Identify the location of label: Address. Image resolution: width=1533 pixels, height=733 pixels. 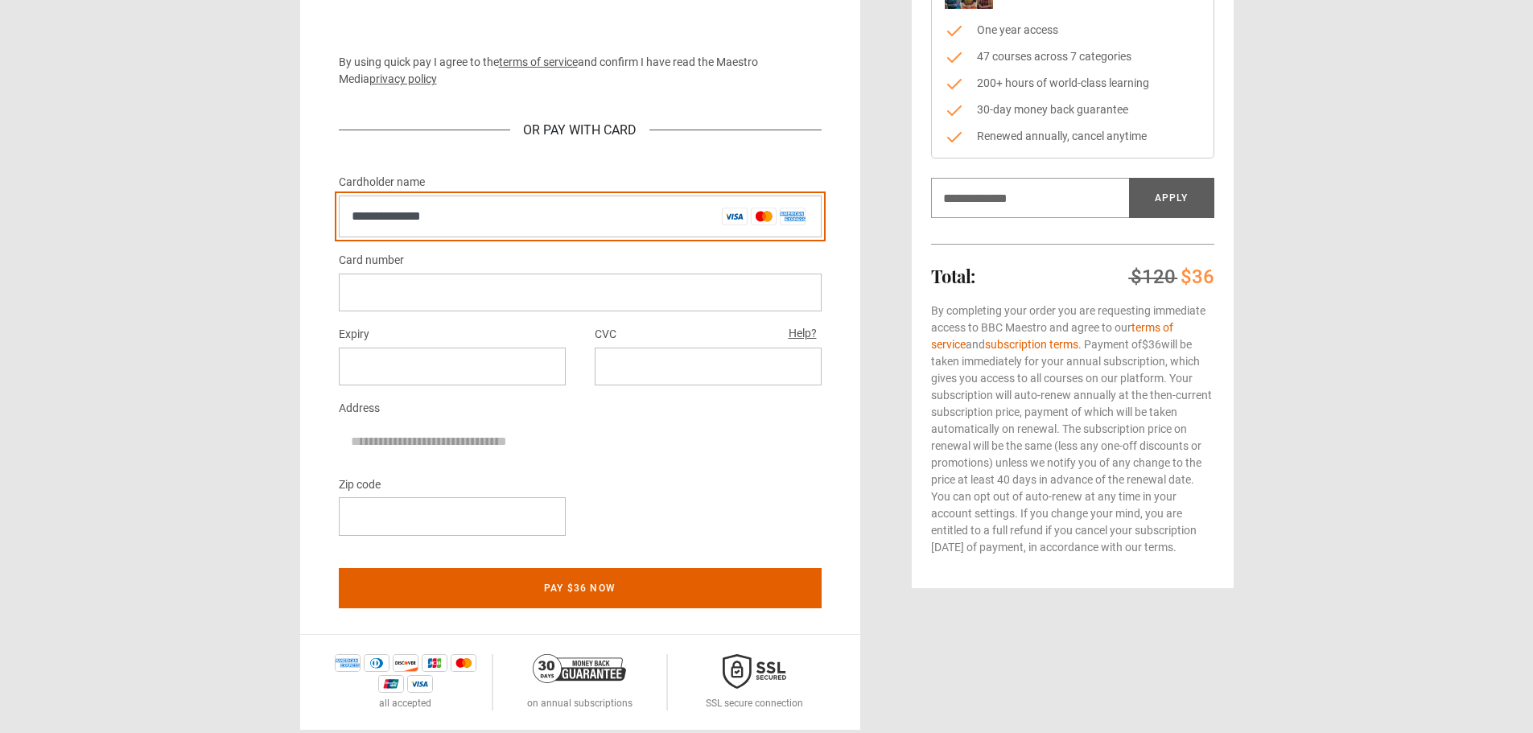
(359, 409).